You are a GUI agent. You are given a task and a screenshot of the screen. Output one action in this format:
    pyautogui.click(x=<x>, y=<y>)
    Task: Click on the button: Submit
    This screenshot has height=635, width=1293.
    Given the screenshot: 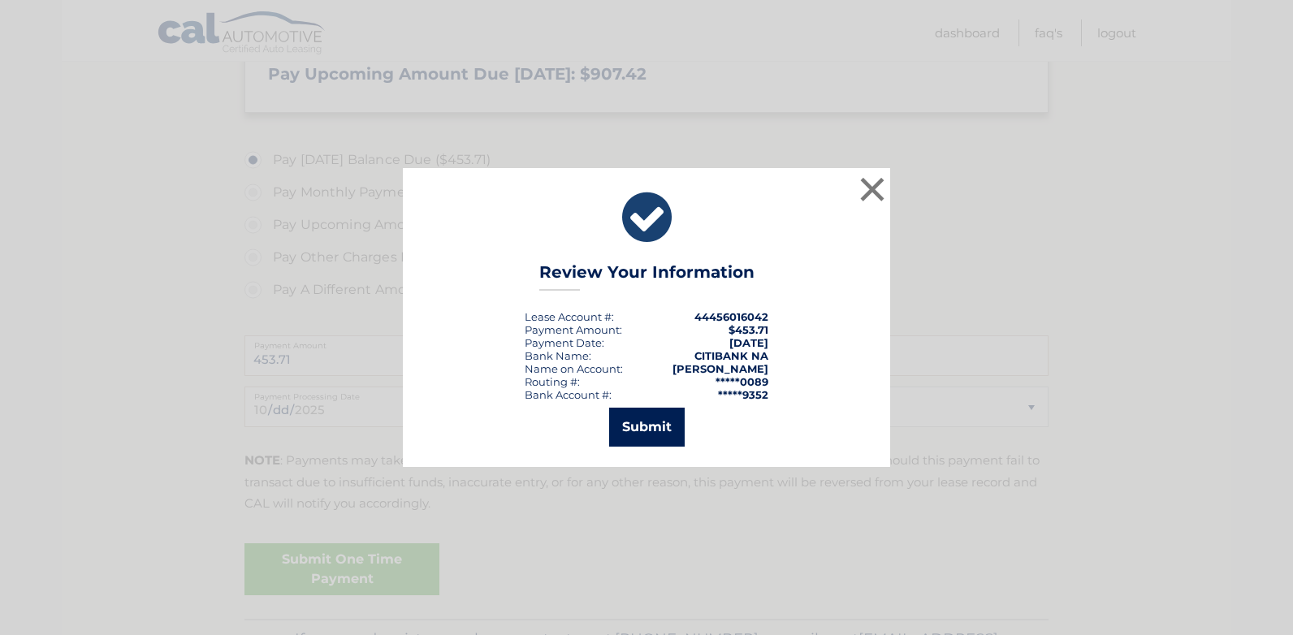 What is the action you would take?
    pyautogui.click(x=647, y=427)
    